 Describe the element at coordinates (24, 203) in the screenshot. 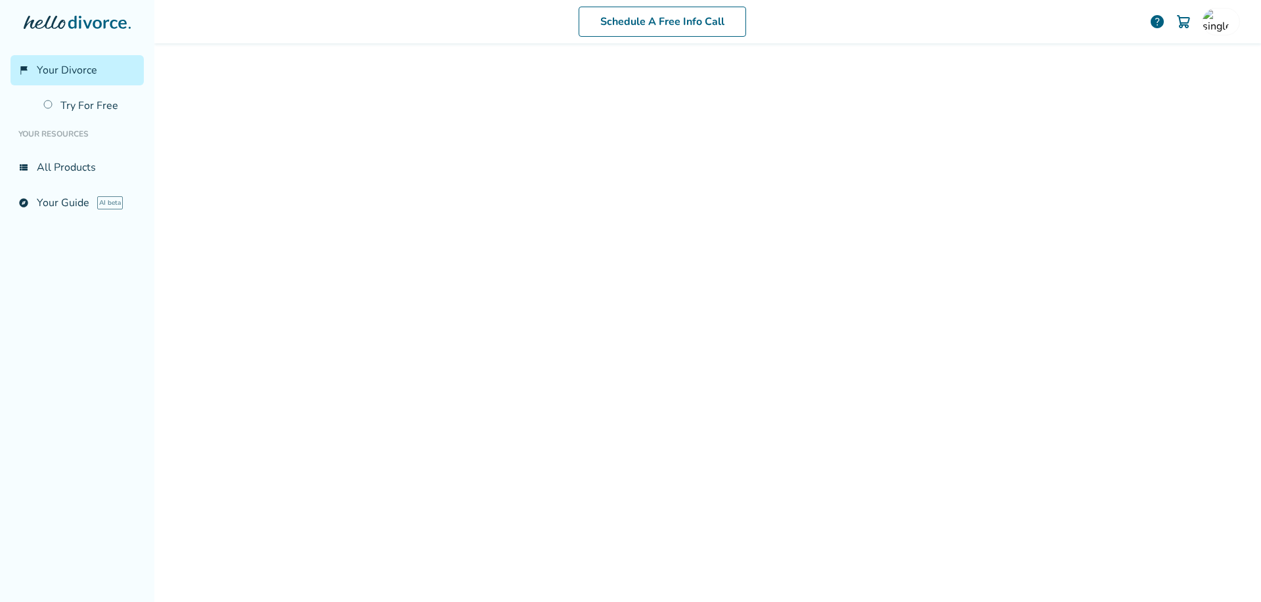

I see `span: explore` at that location.